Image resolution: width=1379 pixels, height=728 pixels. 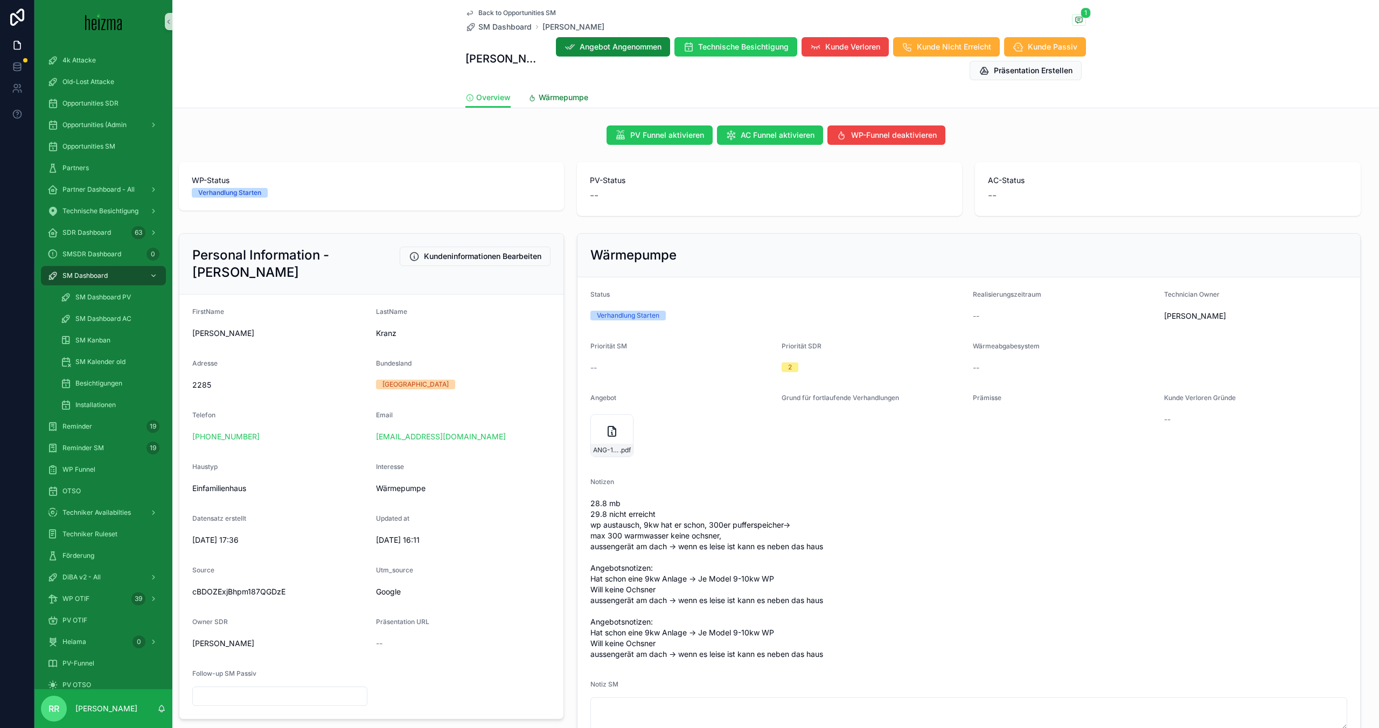 I want to click on button: Angebot Angenommen, so click(x=613, y=47).